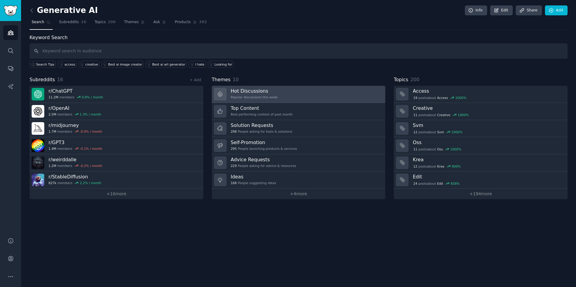 This screenshot has height=287, width=576. What do you see at coordinates (160, 24) in the screenshot?
I see `a: Ask` at bounding box center [160, 24].